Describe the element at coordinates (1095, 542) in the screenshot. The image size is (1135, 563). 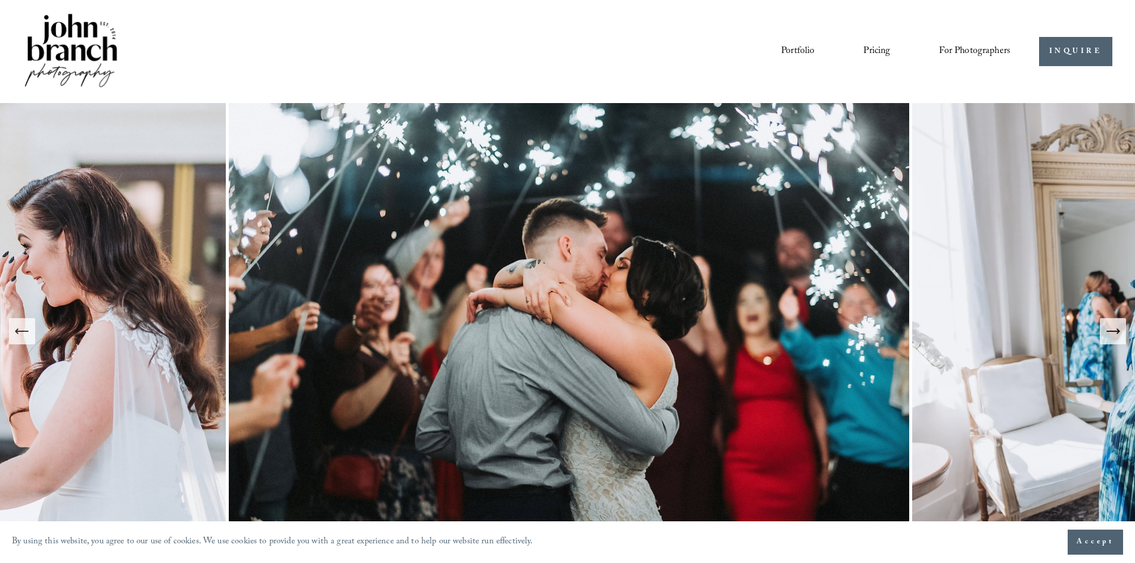
I see `span: Accept` at that location.